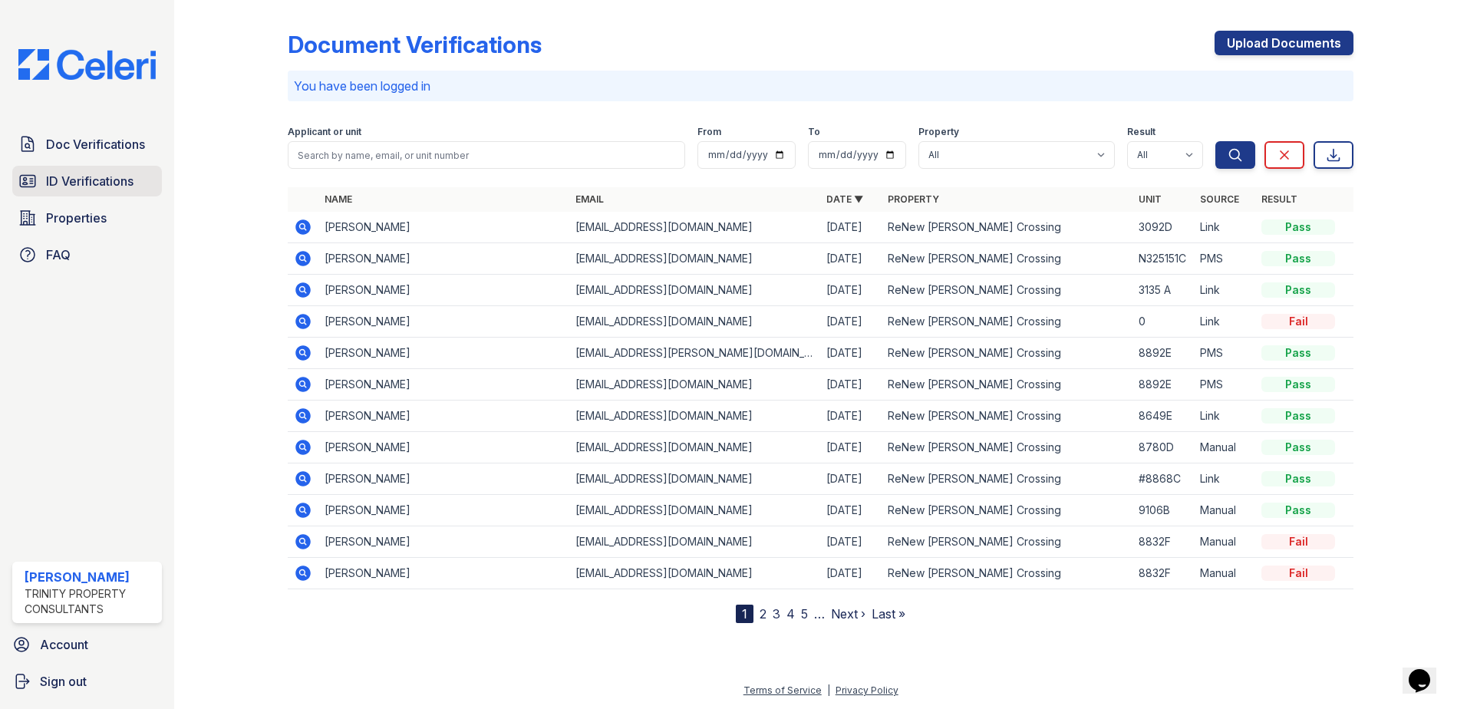 The image size is (1467, 709). I want to click on a: Doc Verifications, so click(87, 144).